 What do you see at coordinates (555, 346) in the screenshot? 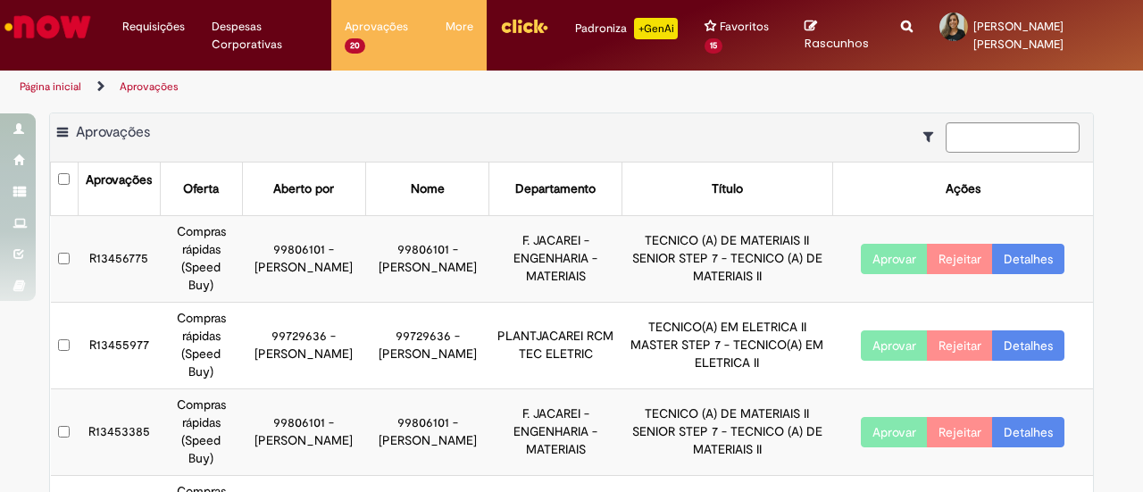
I see `td: PLANTJACAREI RCM TEC ELETRIC` at bounding box center [555, 346].